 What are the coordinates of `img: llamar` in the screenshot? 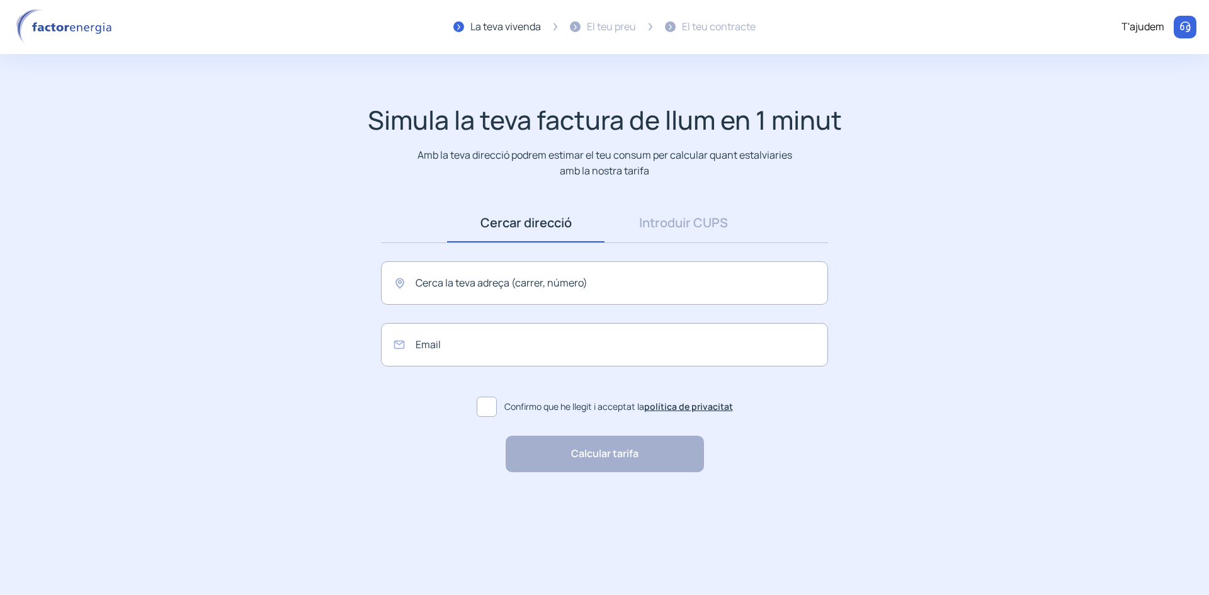 It's located at (1186, 27).